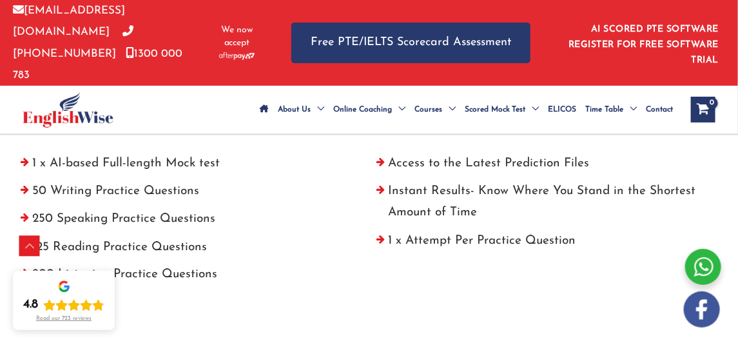 The height and width of the screenshot is (343, 738). What do you see at coordinates (30, 305) in the screenshot?
I see `div: 4.8` at bounding box center [30, 305].